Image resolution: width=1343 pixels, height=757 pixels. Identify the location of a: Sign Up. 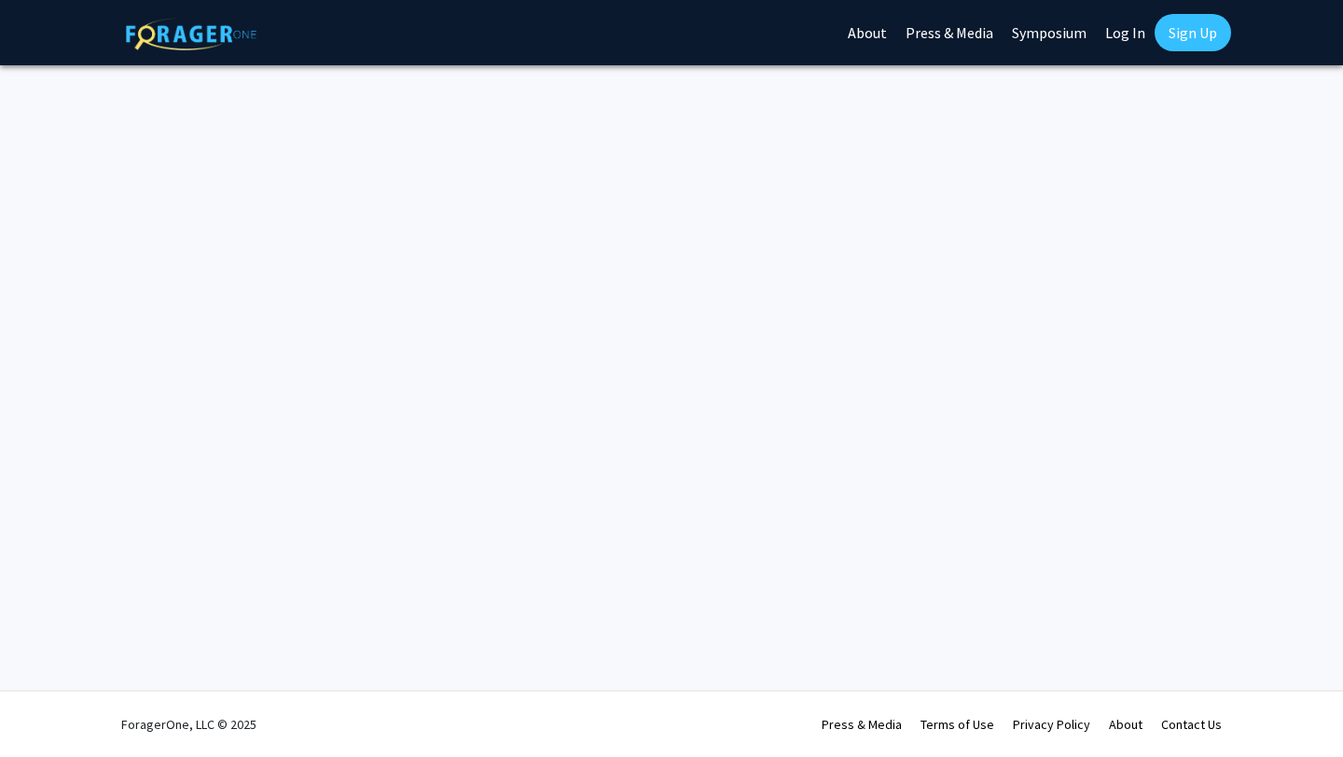
(1193, 33).